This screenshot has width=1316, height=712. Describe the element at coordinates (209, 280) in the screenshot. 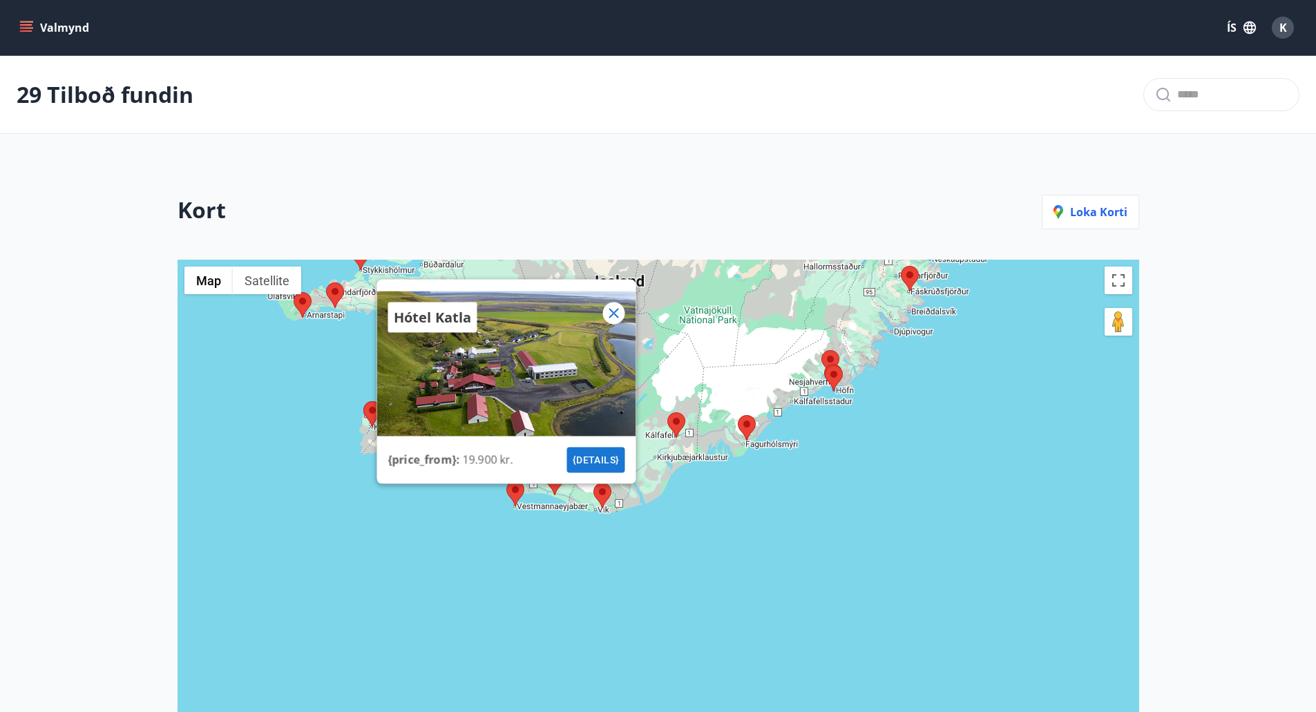

I see `button: Show street map` at that location.